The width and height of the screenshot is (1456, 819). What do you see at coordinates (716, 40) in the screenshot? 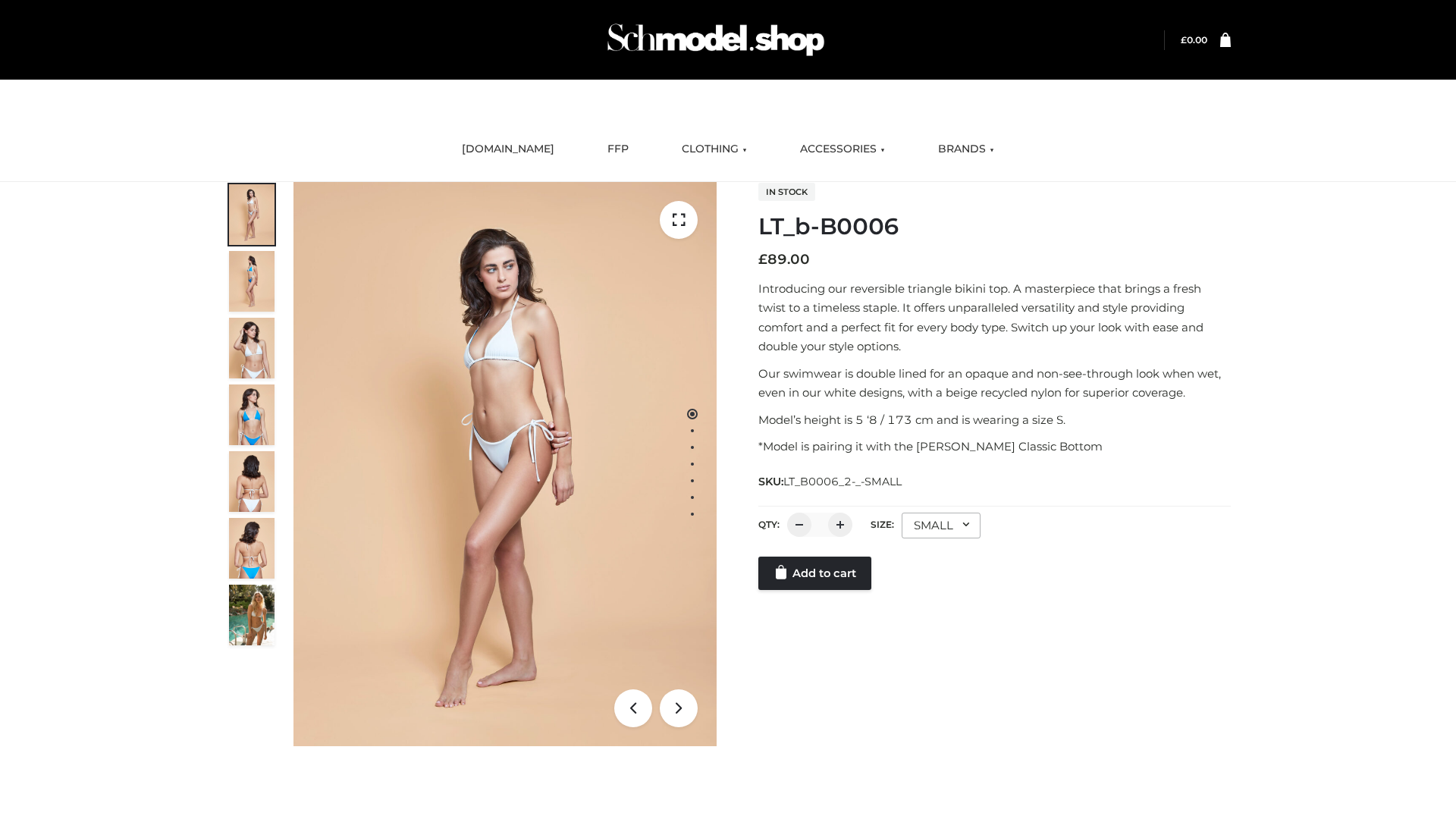
I see `img: Schmodel Admin 964` at bounding box center [716, 40].